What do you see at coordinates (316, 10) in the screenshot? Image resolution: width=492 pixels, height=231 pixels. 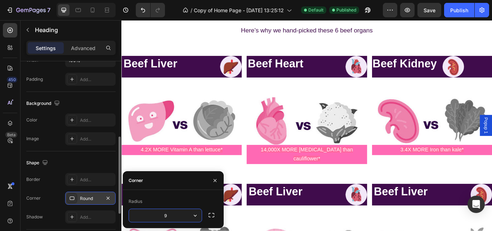 I see `span: Default` at bounding box center [316, 10].